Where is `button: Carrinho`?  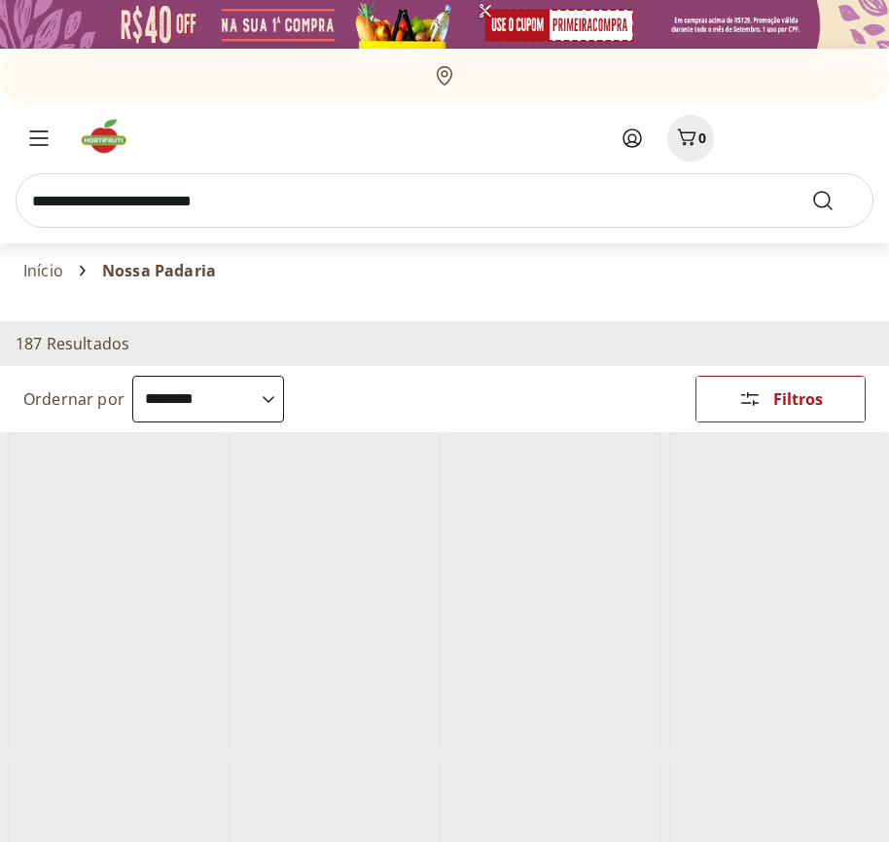
button: Carrinho is located at coordinates (691, 138).